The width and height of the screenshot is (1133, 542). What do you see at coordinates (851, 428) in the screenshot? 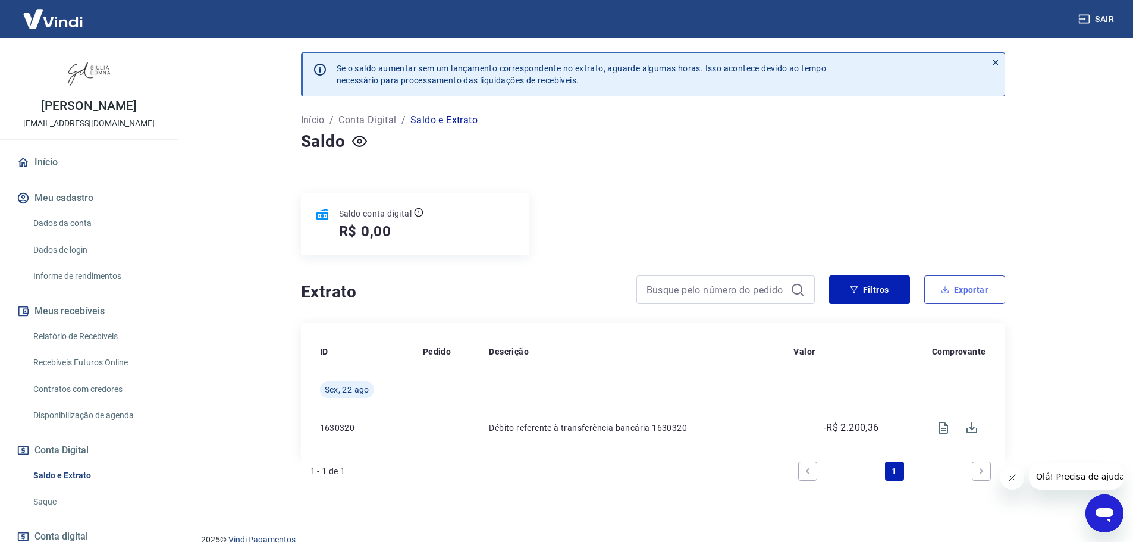
I see `p: -R$ 2.200,36` at bounding box center [851, 428].